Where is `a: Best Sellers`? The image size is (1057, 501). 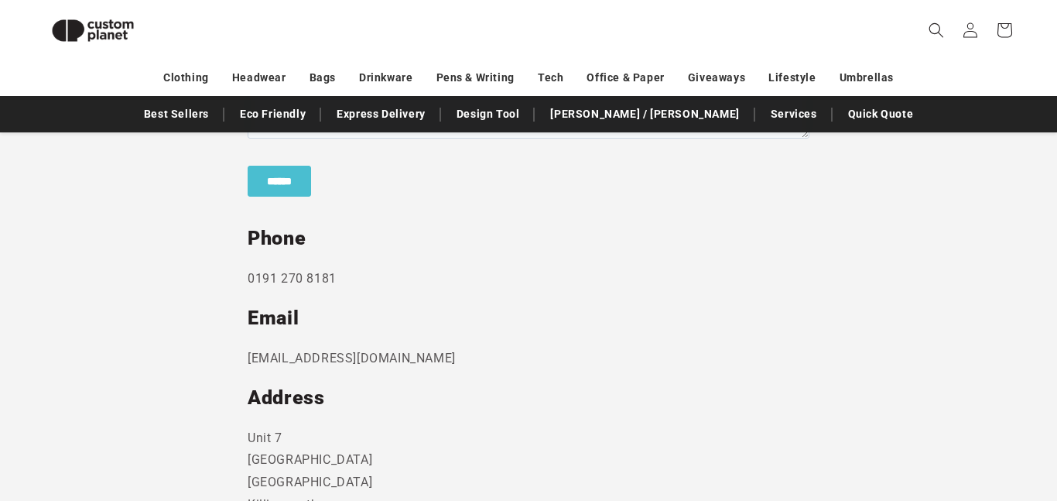 a: Best Sellers is located at coordinates (177, 114).